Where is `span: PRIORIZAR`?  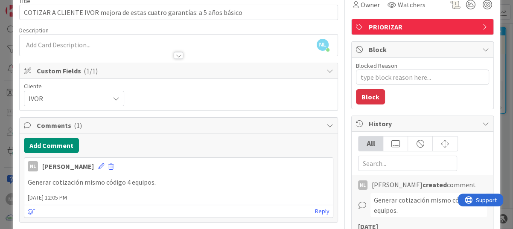 span: PRIORIZAR is located at coordinates (423, 27).